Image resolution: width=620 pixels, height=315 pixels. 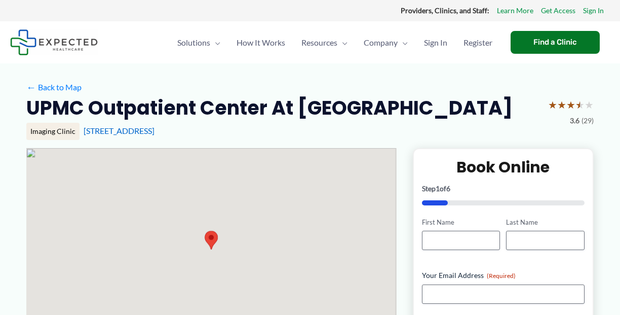 What do you see at coordinates (324, 43) in the screenshot?
I see `a: ResourcesMenu Toggle` at bounding box center [324, 43].